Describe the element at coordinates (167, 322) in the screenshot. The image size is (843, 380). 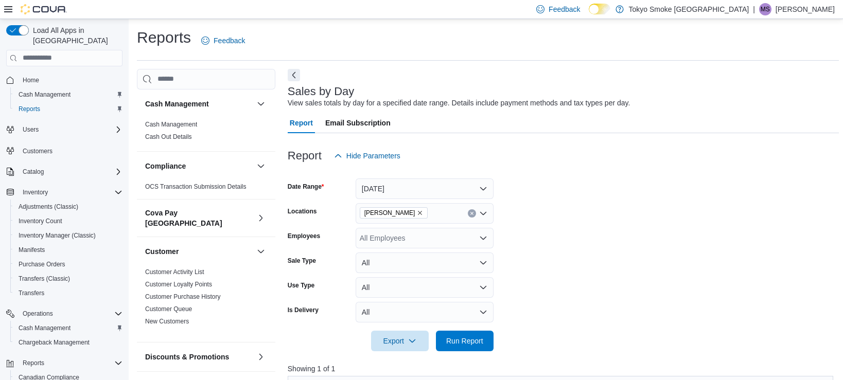
I see `span: New Customers` at that location.